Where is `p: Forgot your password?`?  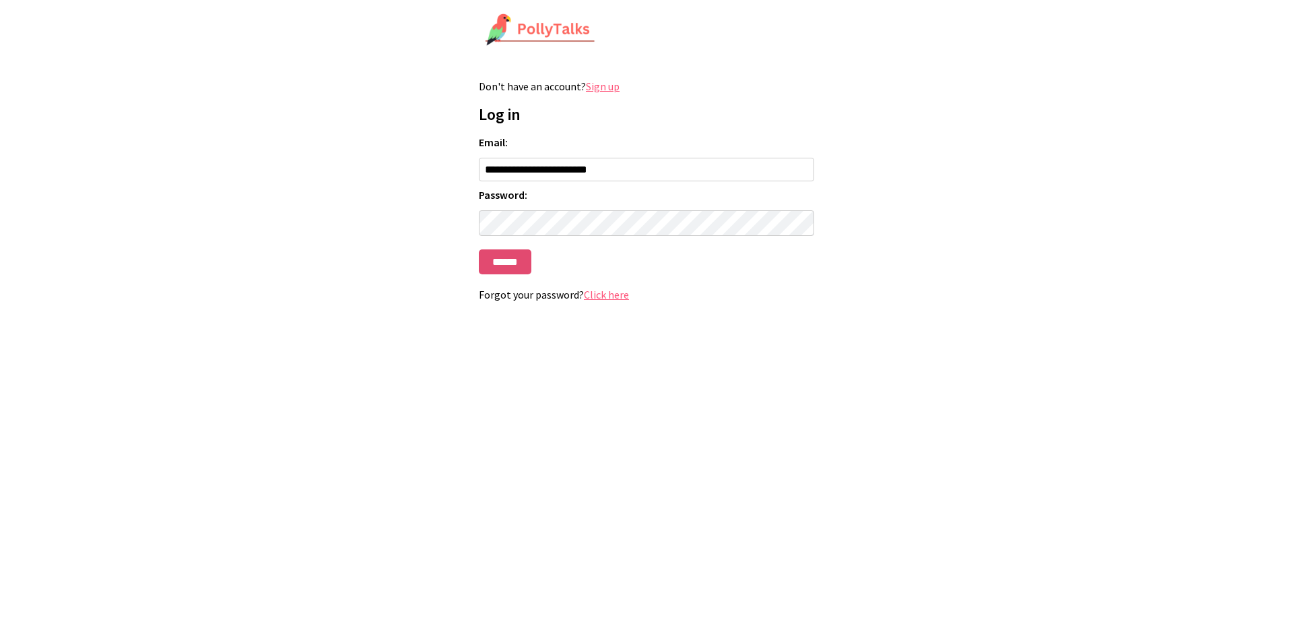 p: Forgot your password? is located at coordinates (647, 294).